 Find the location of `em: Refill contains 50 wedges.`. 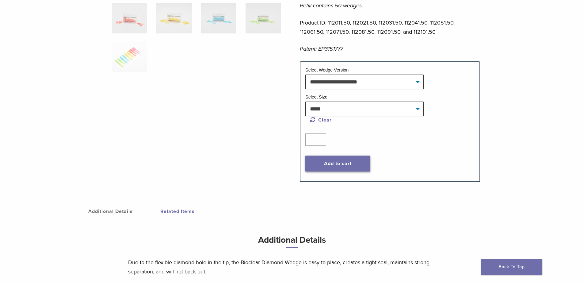

em: Refill contains 50 wedges. is located at coordinates (331, 6).